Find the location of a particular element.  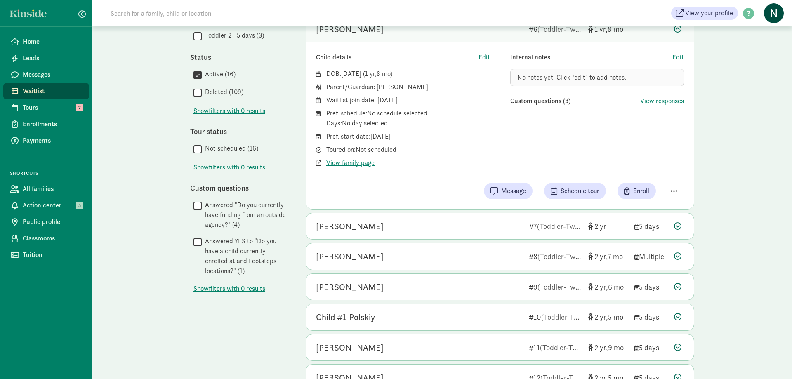

div: 9 is located at coordinates (555, 287).